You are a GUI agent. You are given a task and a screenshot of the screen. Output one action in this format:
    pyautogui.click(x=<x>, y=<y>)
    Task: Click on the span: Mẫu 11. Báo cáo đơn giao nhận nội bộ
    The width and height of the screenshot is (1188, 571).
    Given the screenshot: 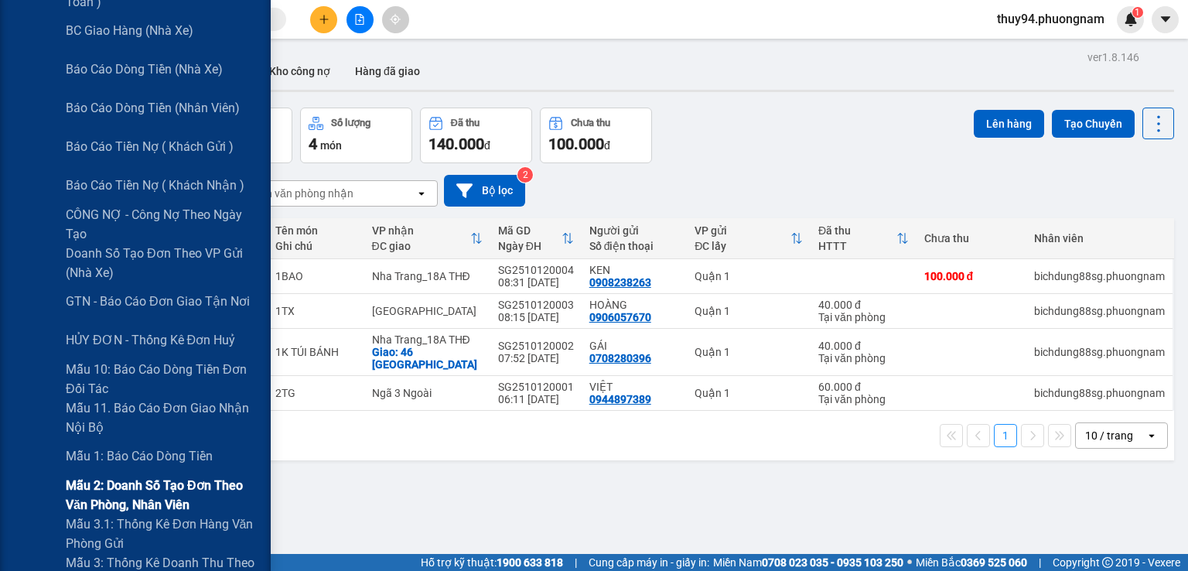 What is the action you would take?
    pyautogui.click(x=162, y=418)
    